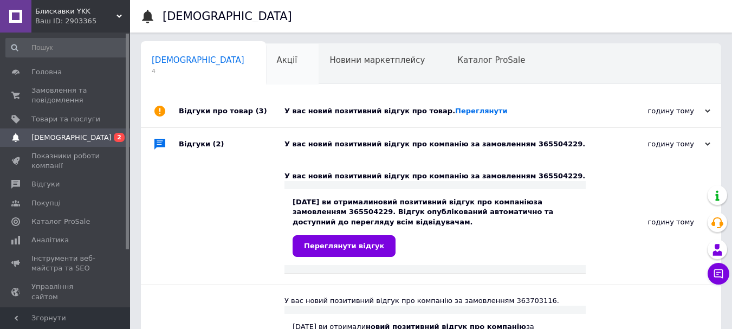  I want to click on span: (3), so click(261, 111).